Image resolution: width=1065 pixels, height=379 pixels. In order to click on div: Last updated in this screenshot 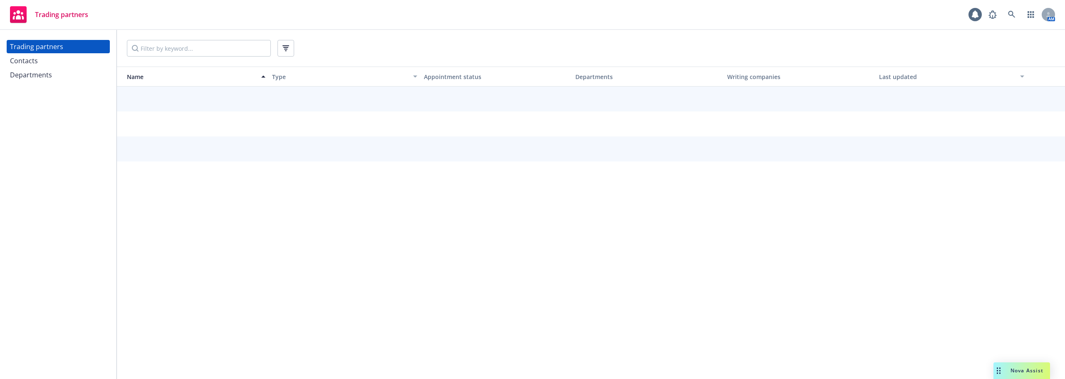, I will do `click(947, 77)`.